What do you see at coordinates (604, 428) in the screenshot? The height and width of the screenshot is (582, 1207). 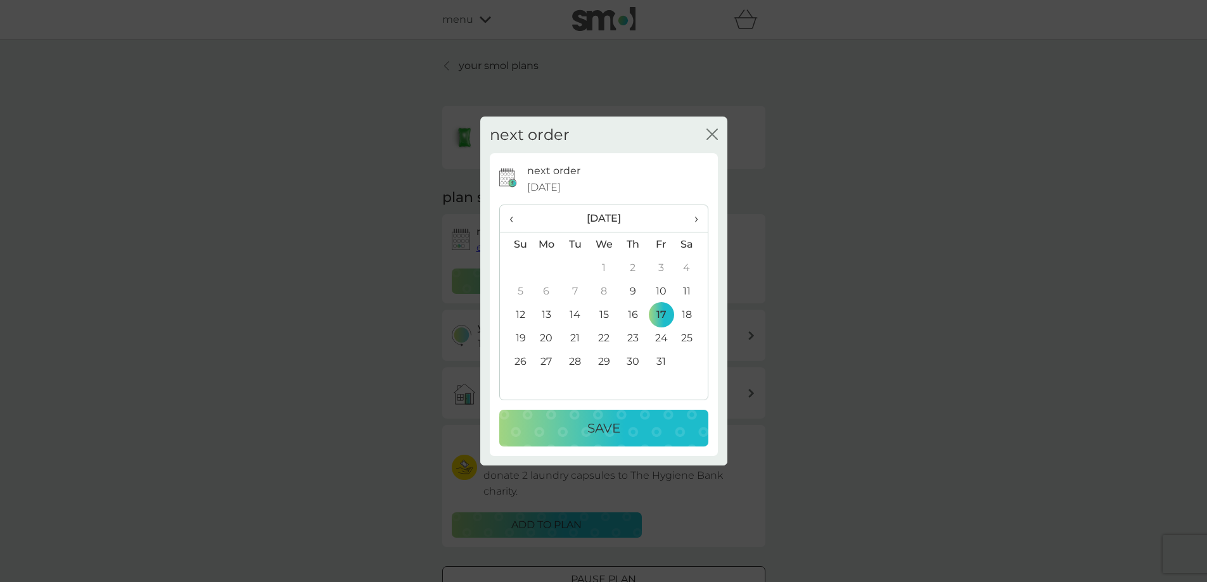 I see `button: Save` at bounding box center [604, 428].